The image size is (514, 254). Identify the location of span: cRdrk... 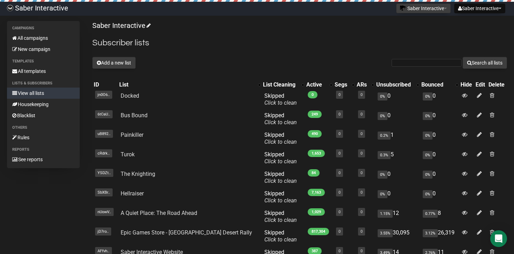
(103, 153).